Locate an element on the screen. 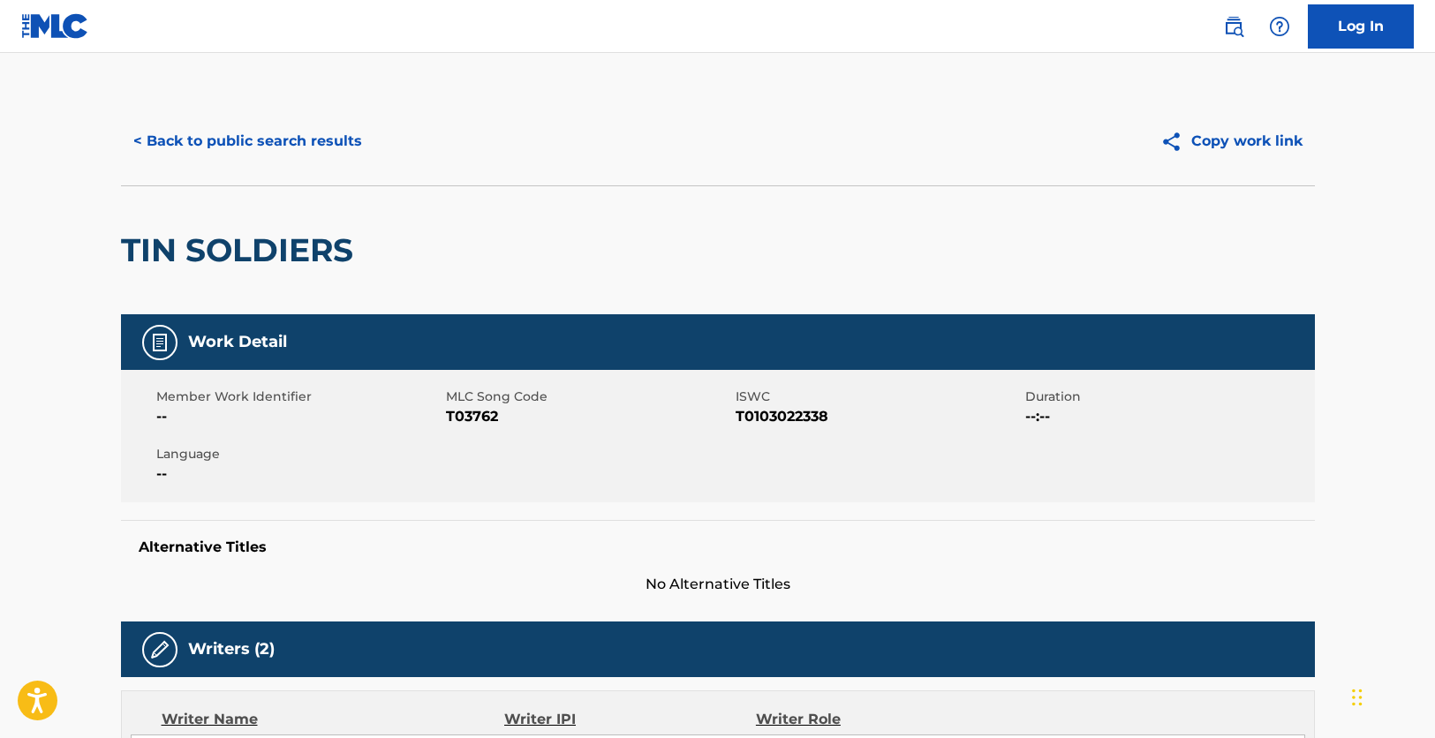 The width and height of the screenshot is (1435, 738). span: Member Work Identifier is located at coordinates (298, 396).